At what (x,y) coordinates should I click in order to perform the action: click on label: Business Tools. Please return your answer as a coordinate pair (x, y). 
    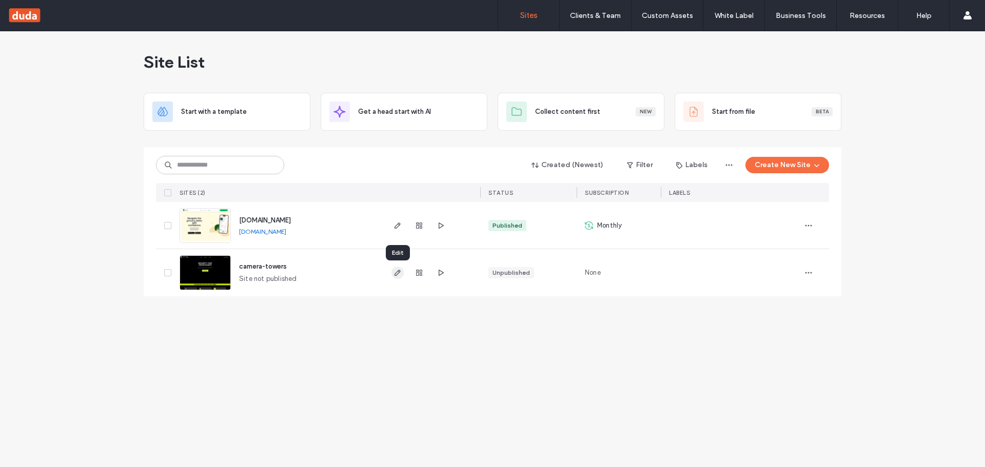
    Looking at the image, I should click on (801, 15).